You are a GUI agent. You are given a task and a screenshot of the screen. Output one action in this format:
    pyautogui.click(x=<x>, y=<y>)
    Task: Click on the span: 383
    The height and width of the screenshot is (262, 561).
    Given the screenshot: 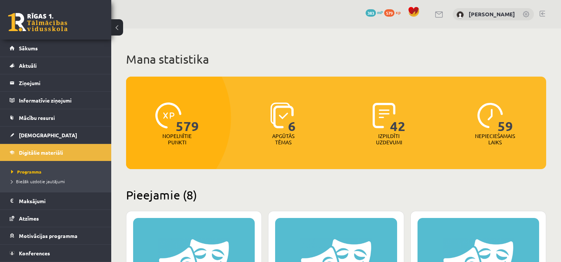 What is the action you would take?
    pyautogui.click(x=371, y=13)
    